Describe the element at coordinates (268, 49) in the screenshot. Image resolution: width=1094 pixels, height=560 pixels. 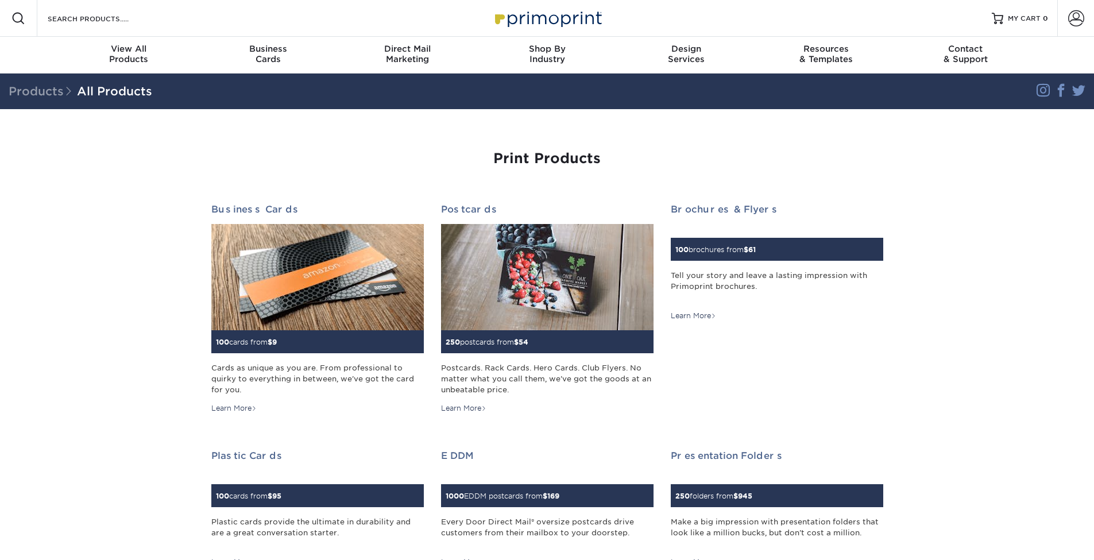
I see `span: Business` at that location.